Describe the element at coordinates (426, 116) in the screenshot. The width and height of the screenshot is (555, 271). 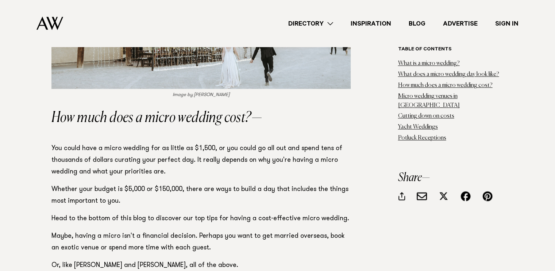
I see `a: Cutting down on costs` at that location.